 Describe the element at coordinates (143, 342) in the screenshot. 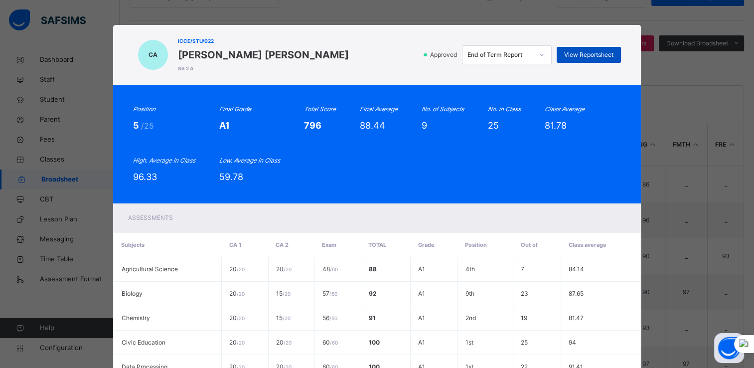

I see `span: Civic Education` at that location.